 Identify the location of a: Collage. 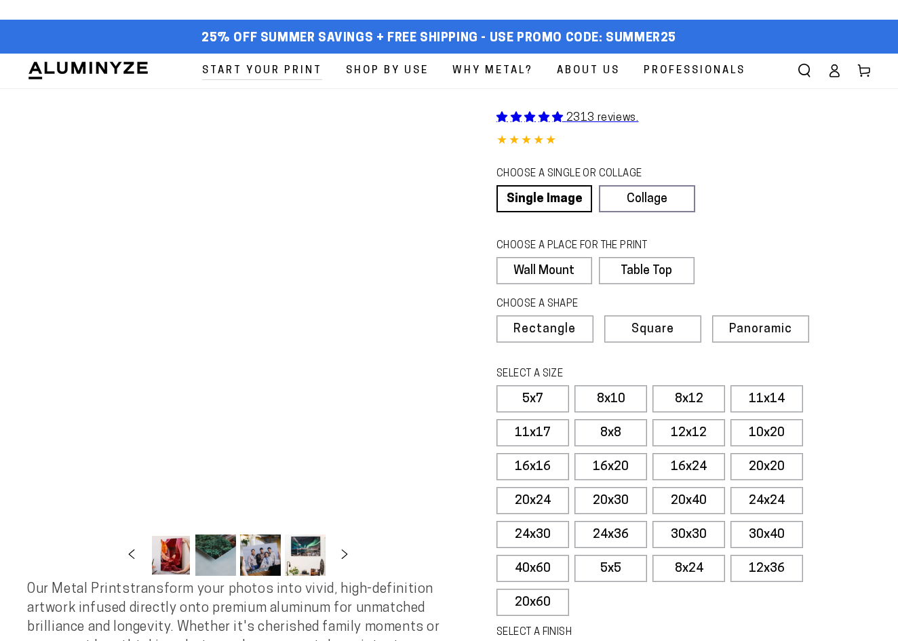
(646, 199).